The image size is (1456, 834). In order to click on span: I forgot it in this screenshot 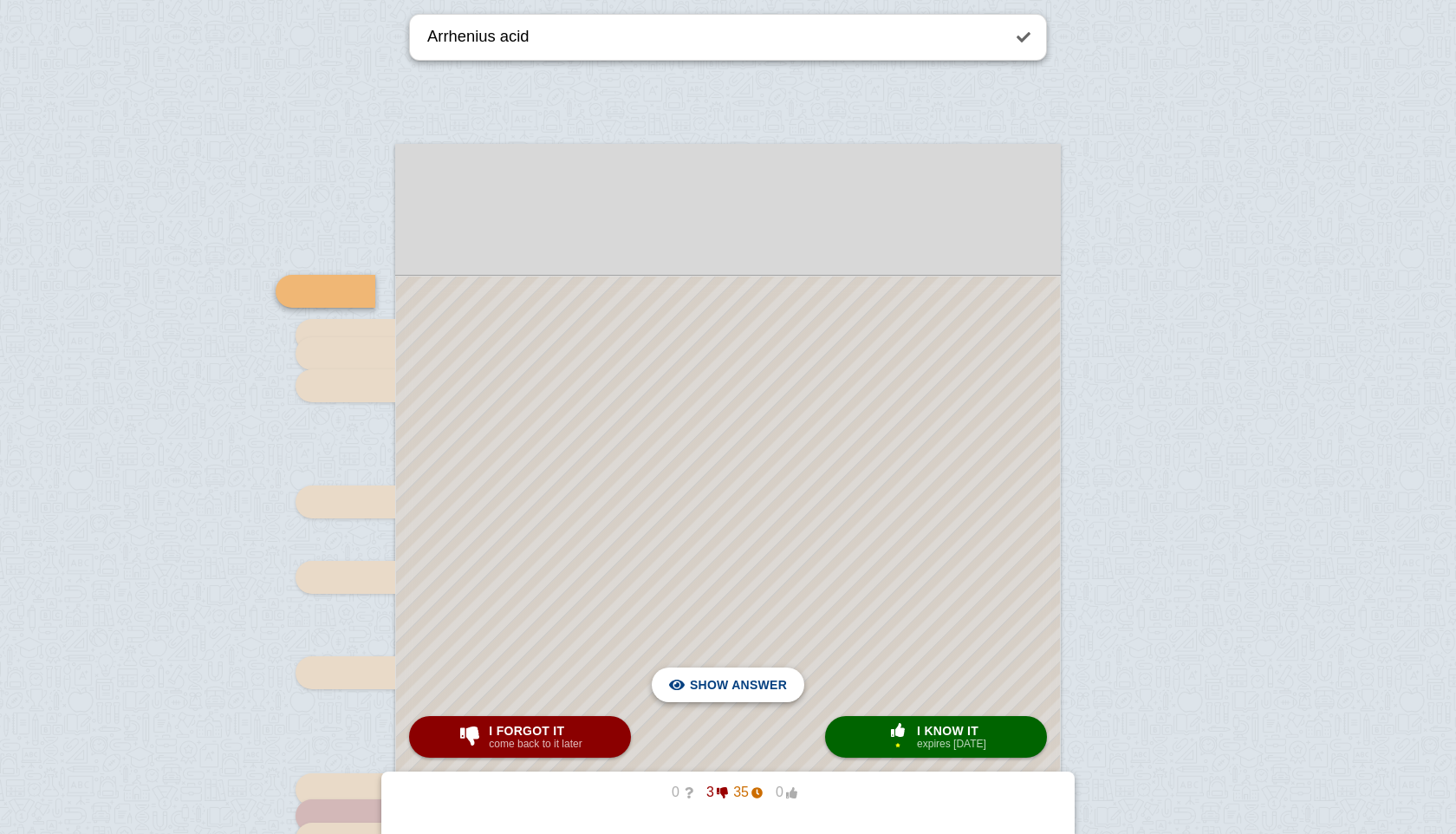, I will do `click(534, 731)`.